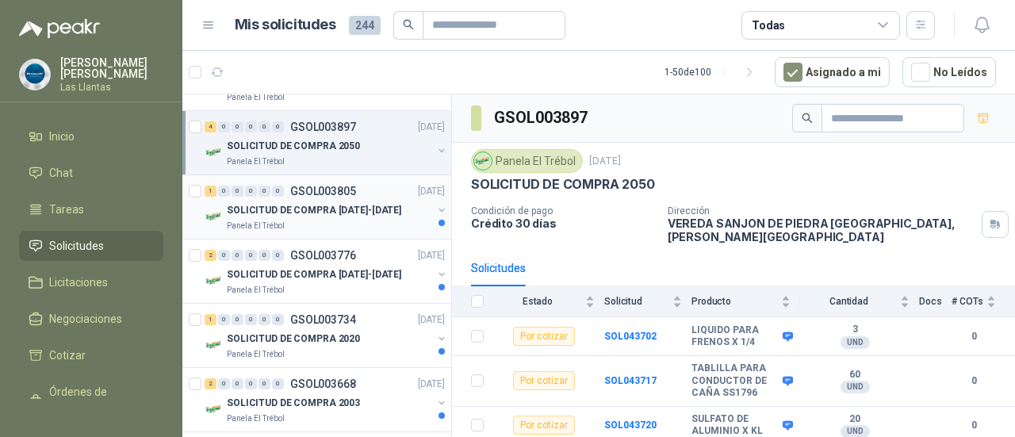  I want to click on th: Docs, so click(935, 301).